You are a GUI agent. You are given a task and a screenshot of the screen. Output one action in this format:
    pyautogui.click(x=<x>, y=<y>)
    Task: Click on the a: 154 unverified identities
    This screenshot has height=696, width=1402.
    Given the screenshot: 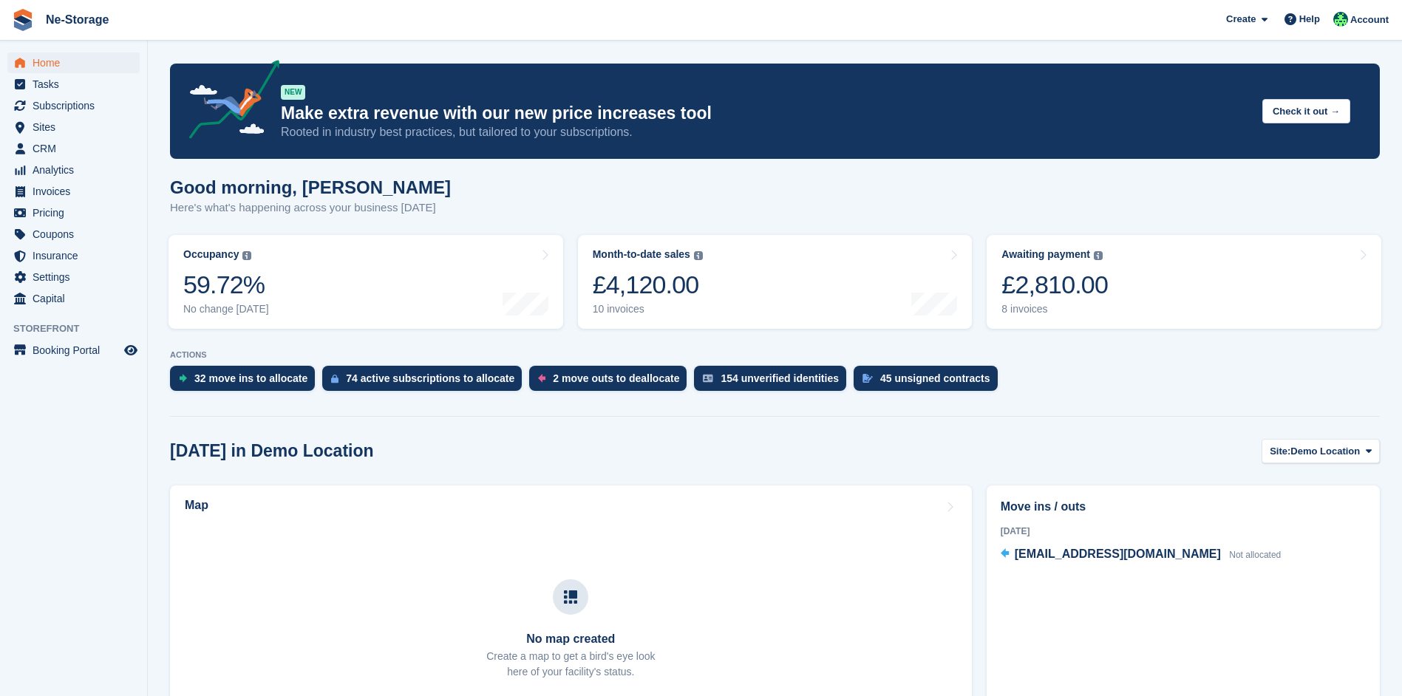 What is the action you would take?
    pyautogui.click(x=774, y=382)
    